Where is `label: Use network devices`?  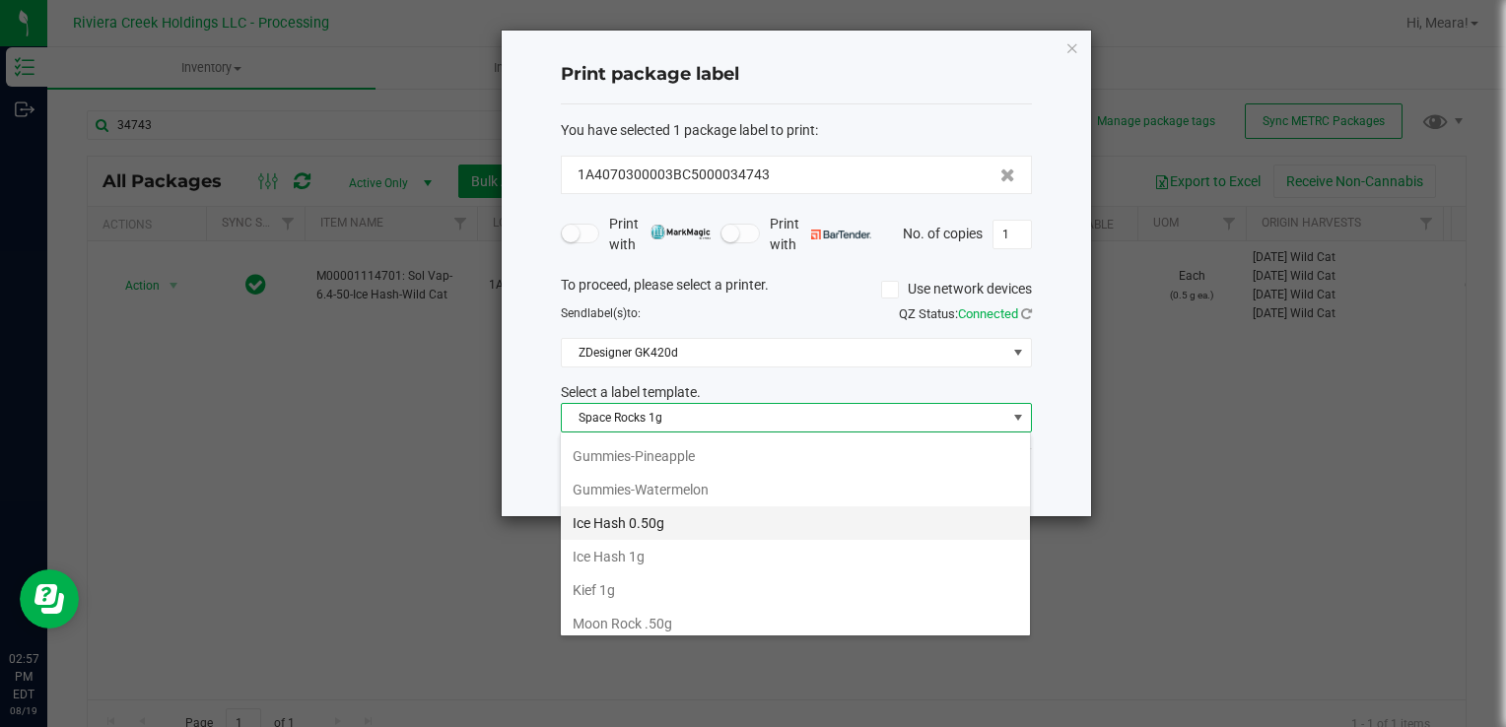
label: Use network devices is located at coordinates (956, 289).